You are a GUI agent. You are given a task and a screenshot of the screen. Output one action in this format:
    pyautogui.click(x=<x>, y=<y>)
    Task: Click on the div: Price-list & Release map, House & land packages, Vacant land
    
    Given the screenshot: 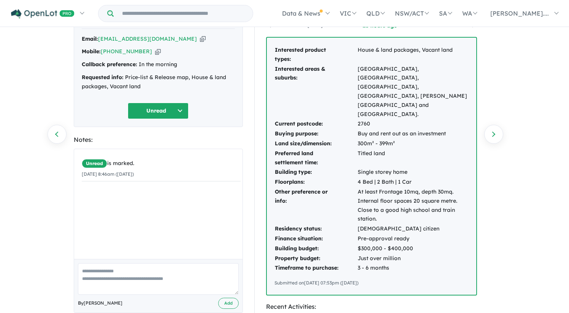 What is the action you would take?
    pyautogui.click(x=158, y=82)
    